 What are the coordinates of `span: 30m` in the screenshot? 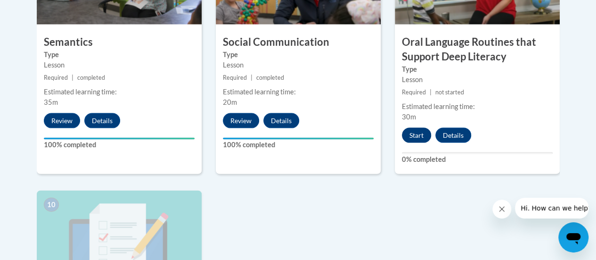 It's located at (409, 116).